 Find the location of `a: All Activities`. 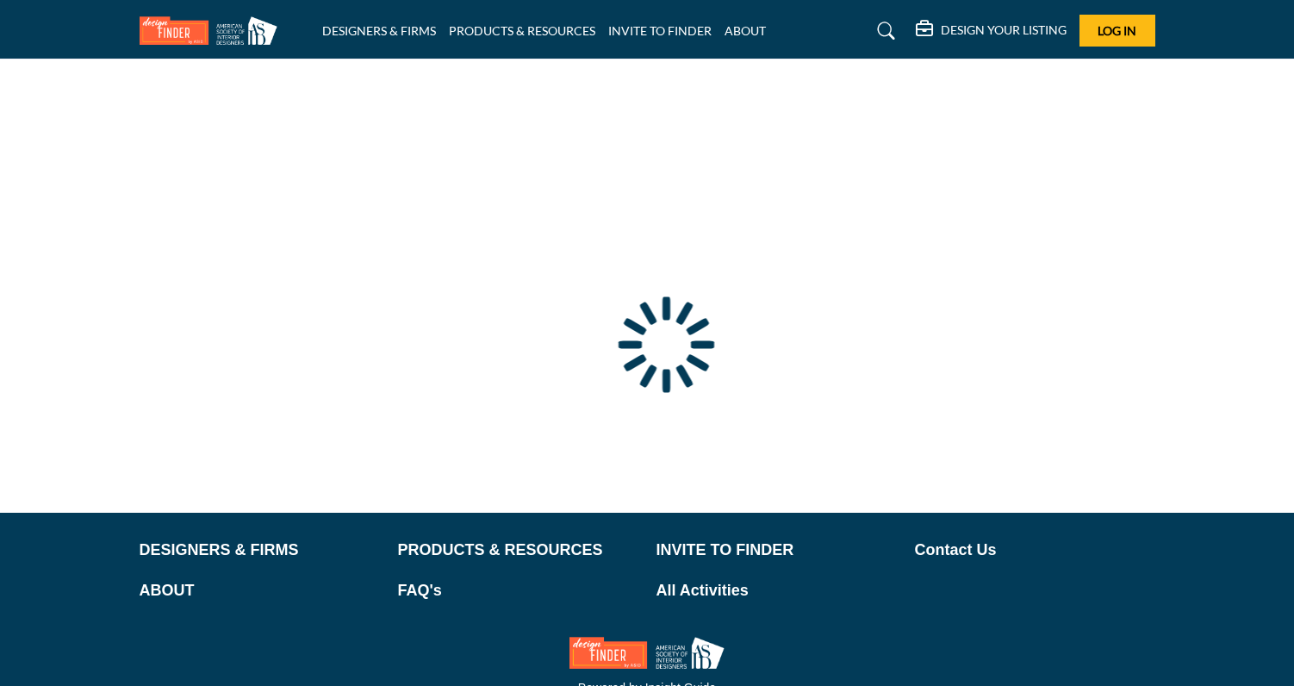

a: All Activities is located at coordinates (776, 590).